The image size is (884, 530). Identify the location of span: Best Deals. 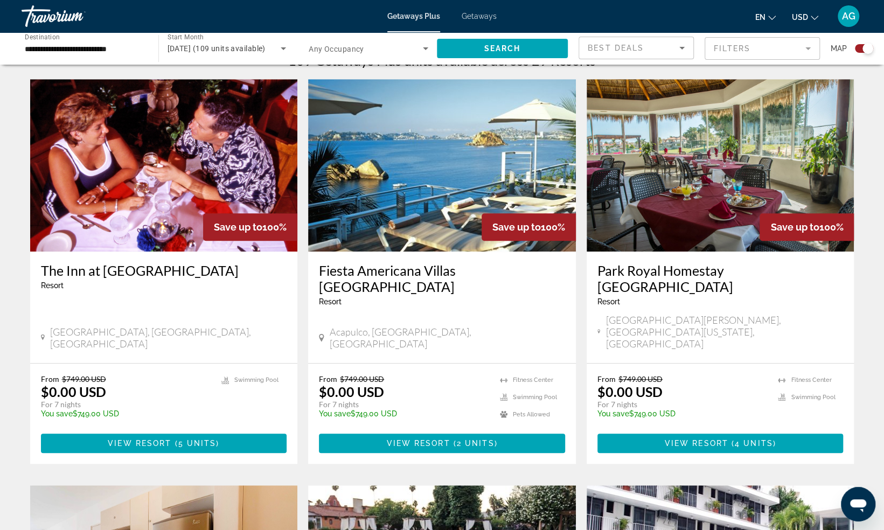
(616, 48).